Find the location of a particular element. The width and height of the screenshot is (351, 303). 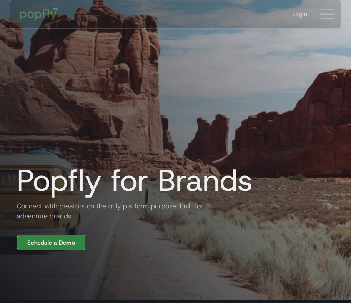

div: Login is located at coordinates (300, 14).